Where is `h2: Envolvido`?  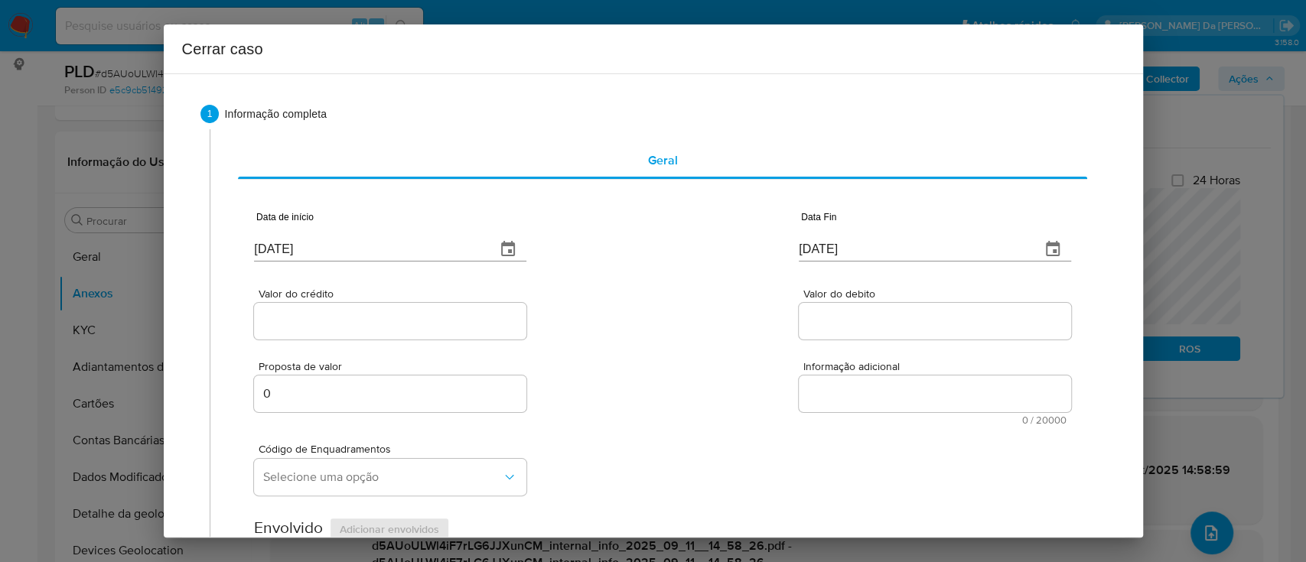
h2: Envolvido is located at coordinates (289, 530).